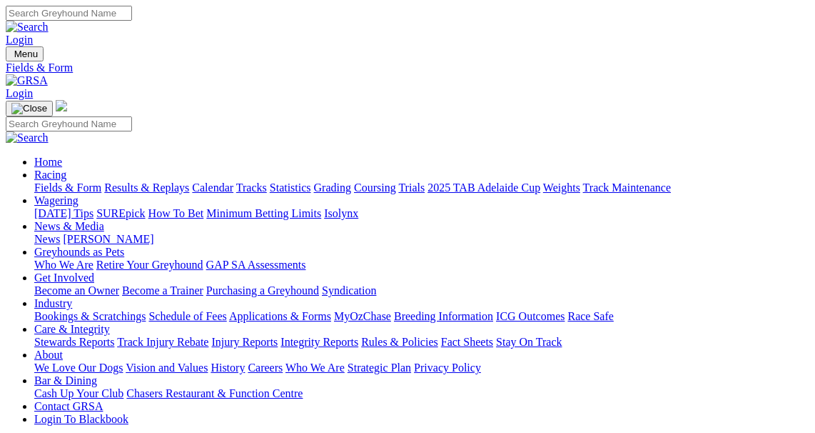 The height and width of the screenshot is (433, 815). What do you see at coordinates (333, 187) in the screenshot?
I see `a: Grading` at bounding box center [333, 187].